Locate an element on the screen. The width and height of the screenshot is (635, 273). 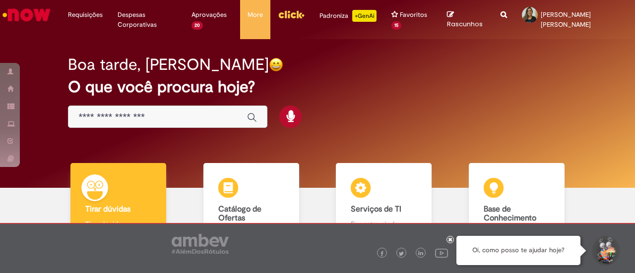
b: Tirar dúvidas is located at coordinates (108, 209).